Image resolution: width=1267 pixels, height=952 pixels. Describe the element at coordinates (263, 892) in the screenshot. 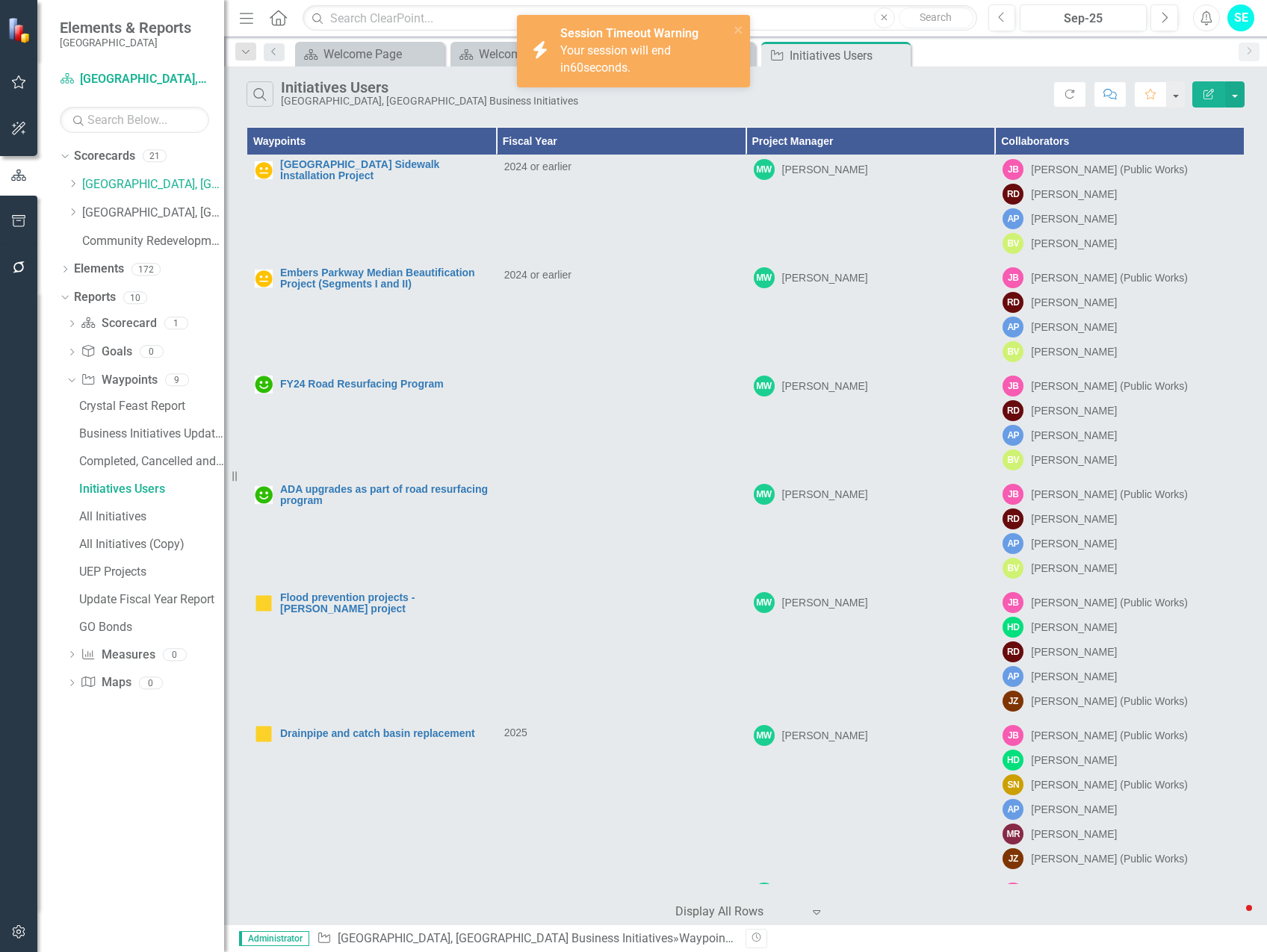

I see `img: Not Defined` at that location.